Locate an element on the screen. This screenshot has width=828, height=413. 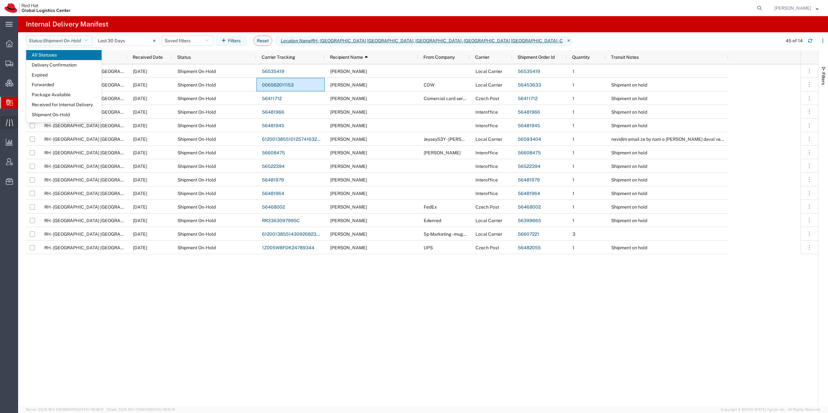
span: Matus Matas is located at coordinates (348, 180).